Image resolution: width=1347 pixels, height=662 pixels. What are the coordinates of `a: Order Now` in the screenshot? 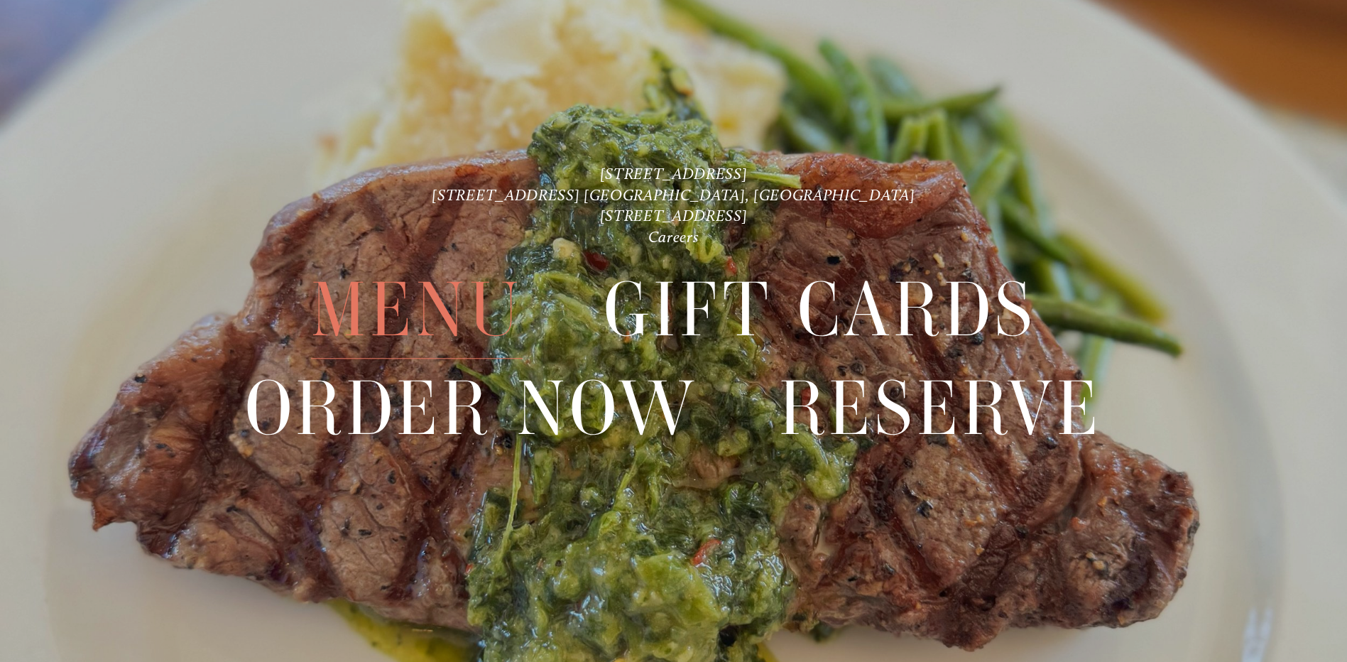 It's located at (472, 408).